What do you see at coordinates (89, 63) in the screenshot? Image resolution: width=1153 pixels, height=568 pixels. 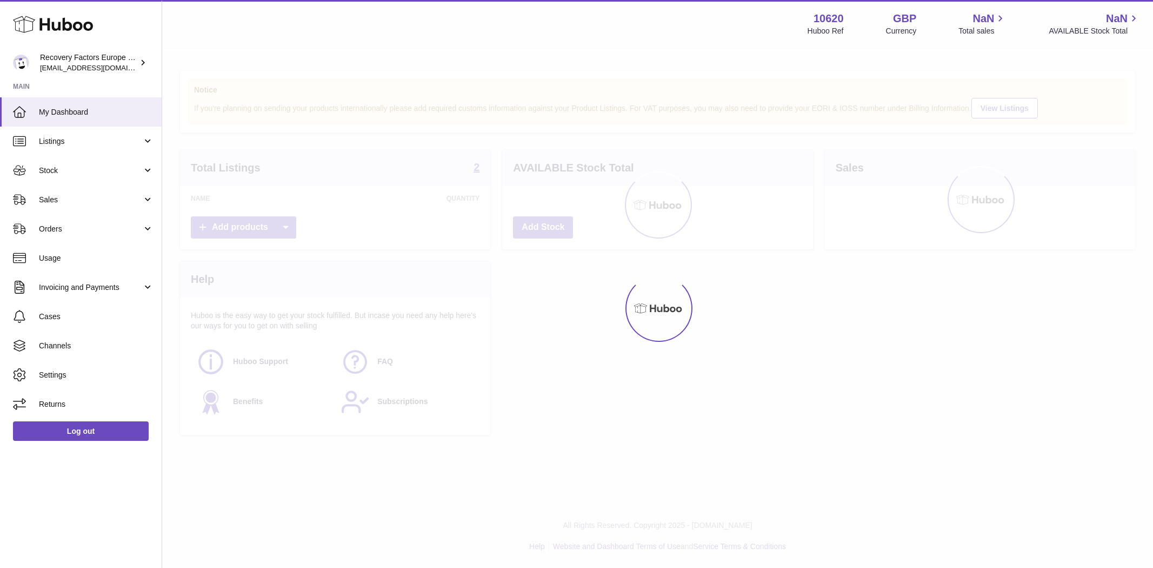 I see `div: Recovery Factors Europe Ltd` at bounding box center [89, 63].